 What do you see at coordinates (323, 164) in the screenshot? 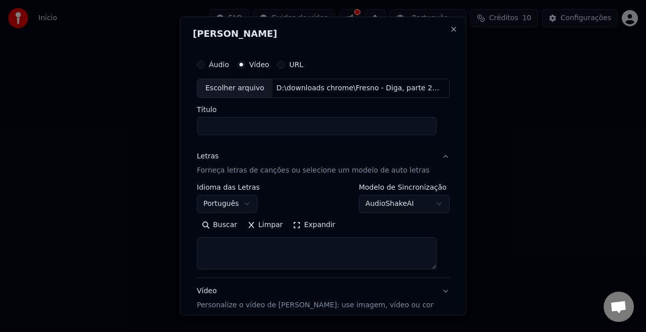
I see `button: LetrasForneça letras de canções ou selecione um modelo de auto letras` at bounding box center [323, 164].